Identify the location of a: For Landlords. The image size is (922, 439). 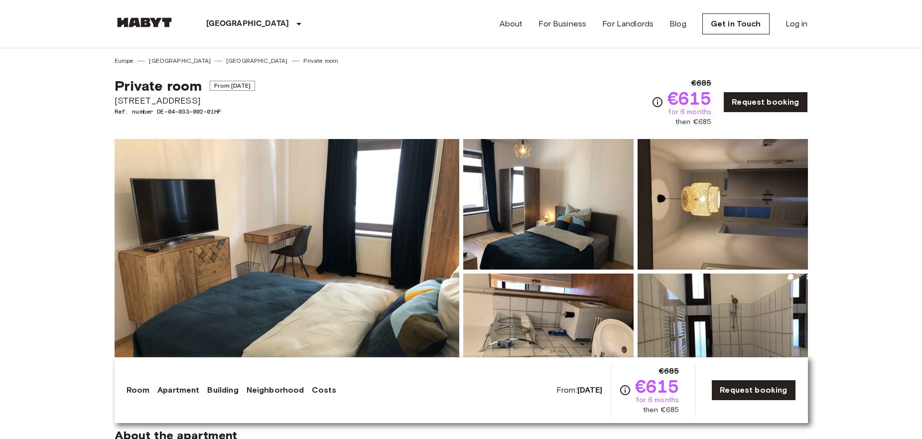
(627, 24).